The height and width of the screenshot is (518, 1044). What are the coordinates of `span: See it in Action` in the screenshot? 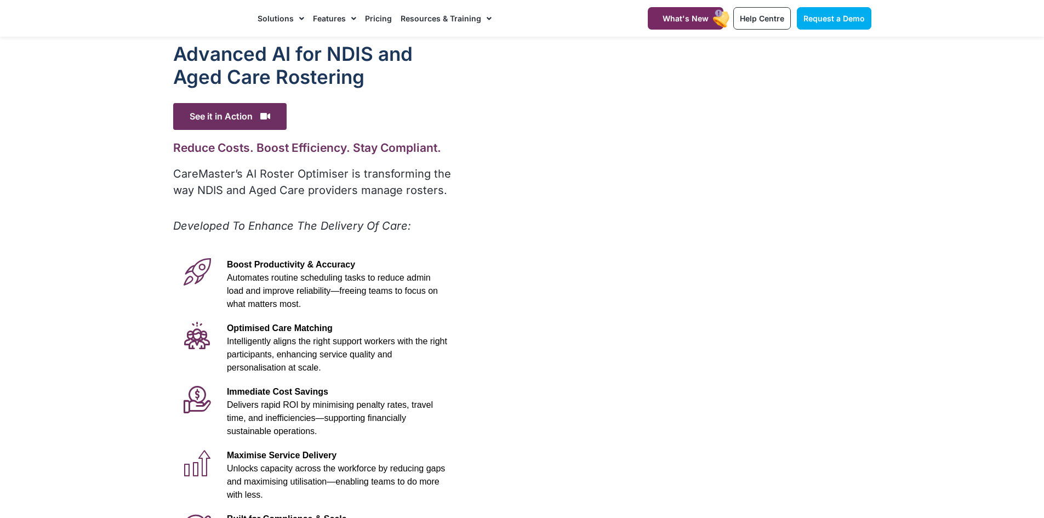 It's located at (230, 116).